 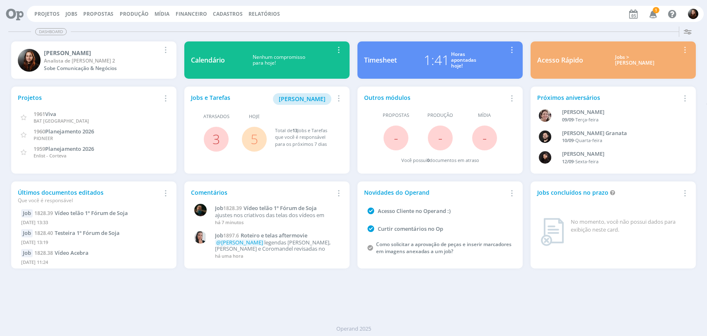 I want to click on span: 13, so click(x=295, y=130).